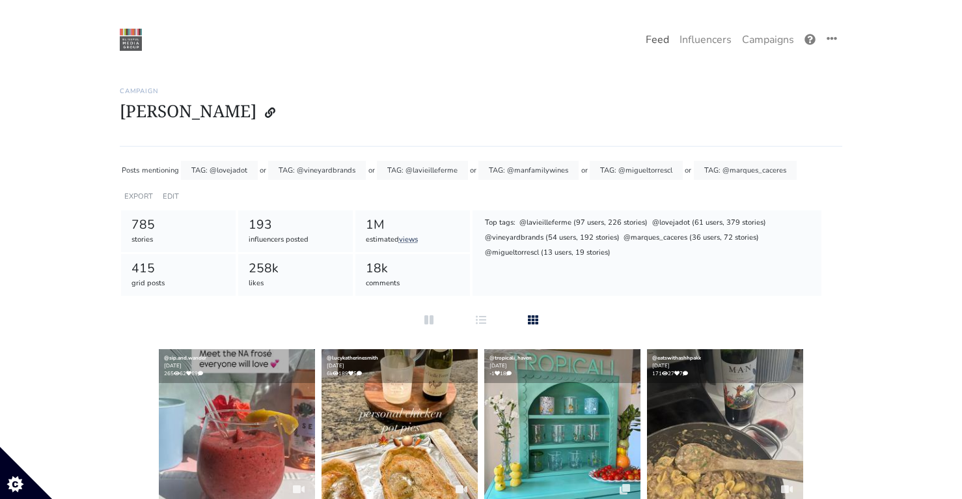 The width and height of the screenshot is (962, 499). What do you see at coordinates (185, 357) in the screenshot?
I see `a: @sip.and.wander` at bounding box center [185, 357].